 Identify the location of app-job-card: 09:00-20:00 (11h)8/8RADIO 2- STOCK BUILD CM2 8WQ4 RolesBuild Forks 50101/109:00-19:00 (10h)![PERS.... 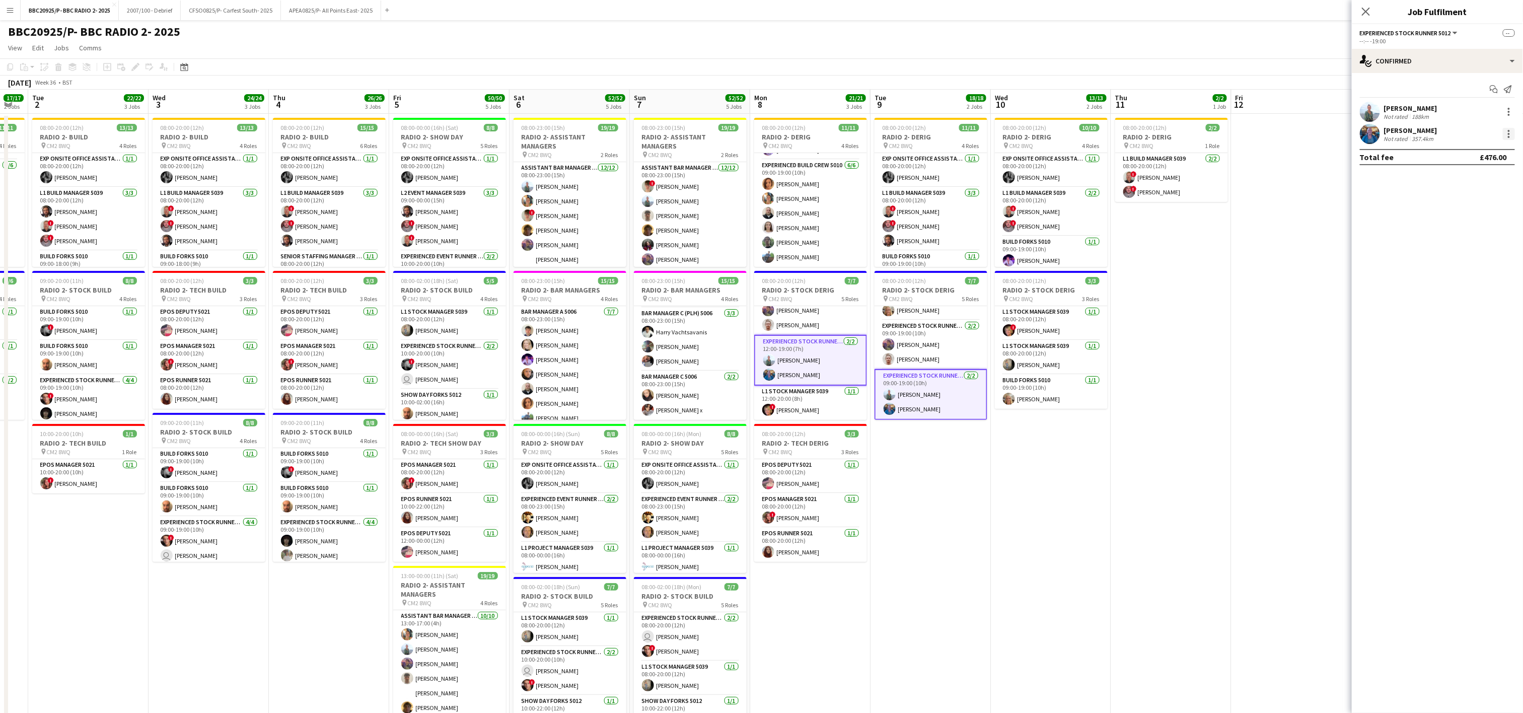
(209, 487).